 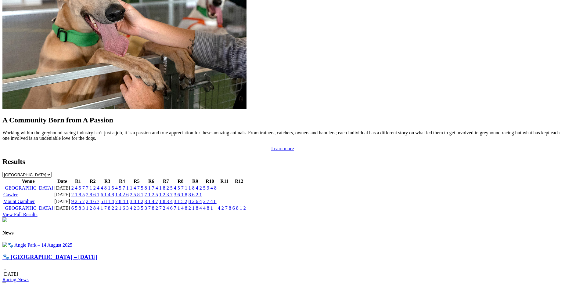 What do you see at coordinates (166, 194) in the screenshot?
I see `a: 1 2 3 7` at bounding box center [166, 194].